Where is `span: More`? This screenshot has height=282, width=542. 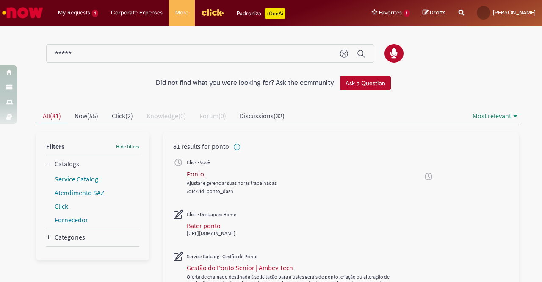 span: More is located at coordinates (182, 13).